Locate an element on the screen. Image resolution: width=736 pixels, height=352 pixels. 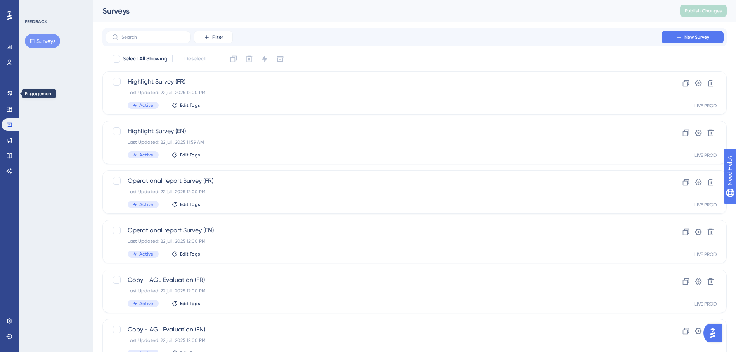
div: FEEDBACK is located at coordinates (36, 22).